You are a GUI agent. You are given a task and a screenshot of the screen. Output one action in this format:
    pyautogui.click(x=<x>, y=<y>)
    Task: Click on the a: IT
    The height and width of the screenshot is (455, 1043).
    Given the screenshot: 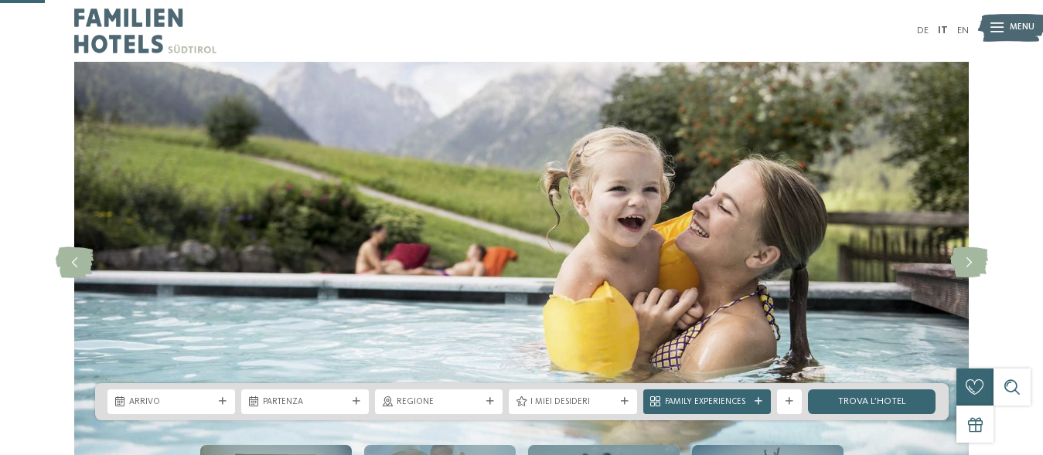 What is the action you would take?
    pyautogui.click(x=942, y=30)
    